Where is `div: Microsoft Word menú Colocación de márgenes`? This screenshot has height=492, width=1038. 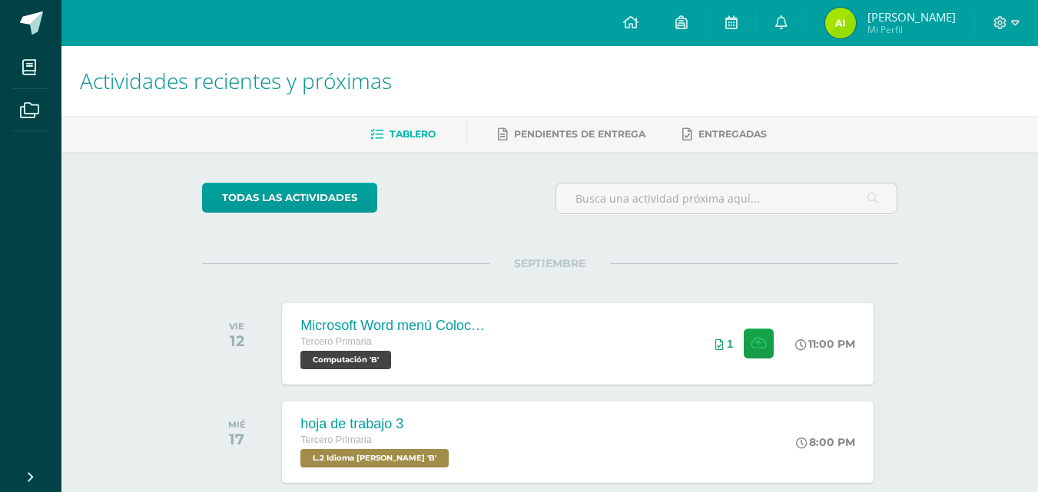 div: Microsoft Word menú Colocación de márgenes is located at coordinates (393, 326).